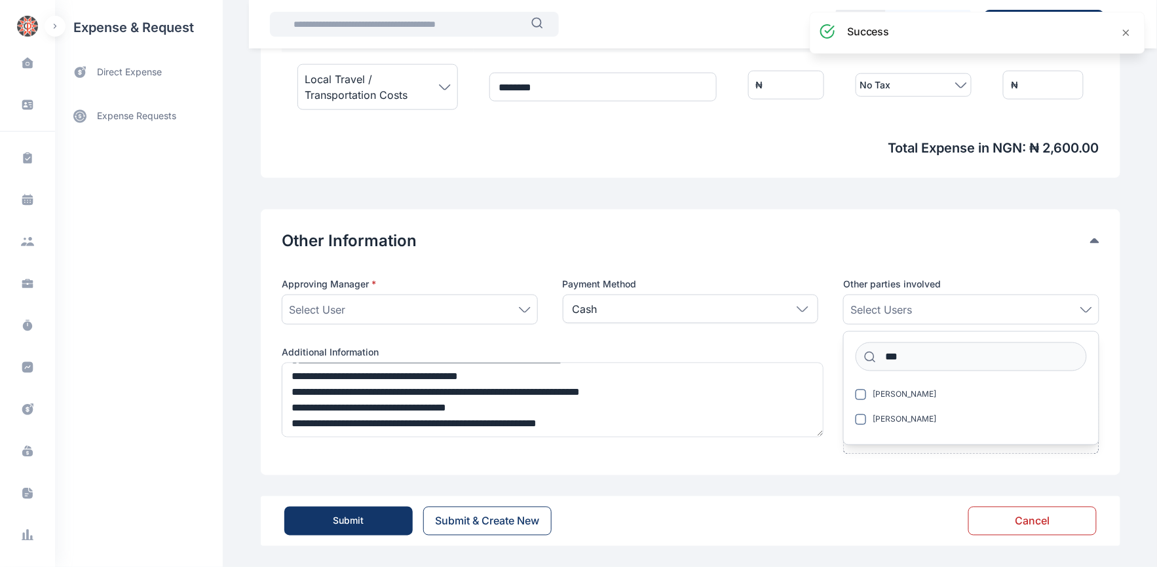  Describe the element at coordinates (891, 284) in the screenshot. I see `span: Other parties involved` at that location.